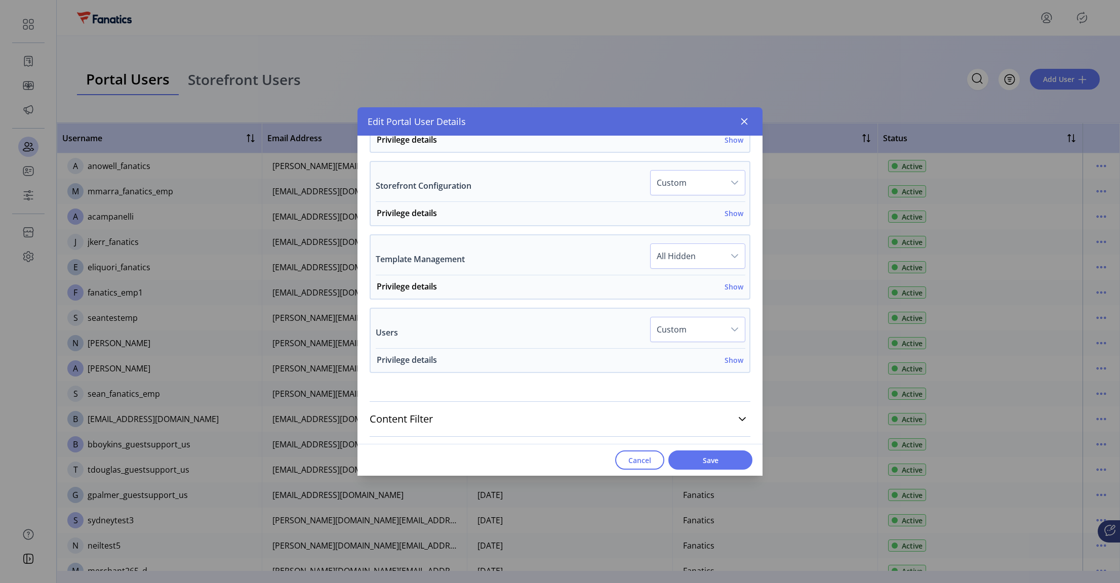 This screenshot has height=583, width=1120. What do you see at coordinates (560, 419) in the screenshot?
I see `a: Content Filter` at bounding box center [560, 419].